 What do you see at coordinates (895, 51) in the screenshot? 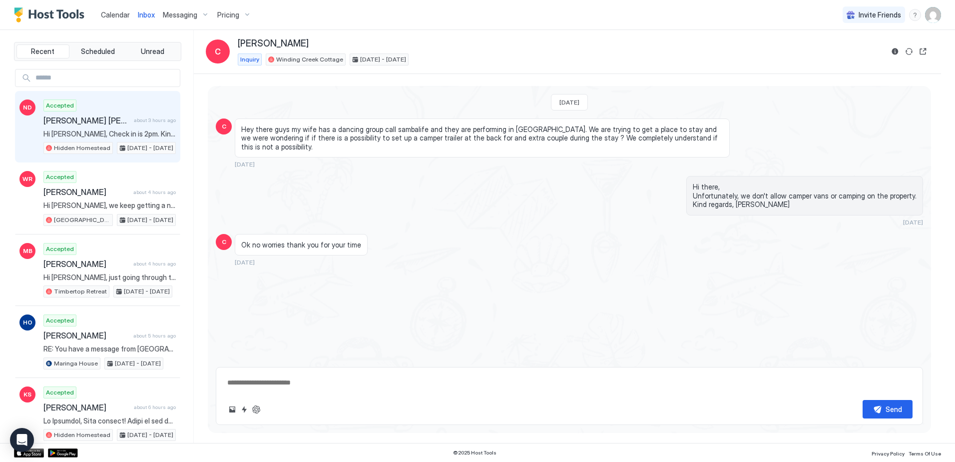
I see `button: Reservation information` at bounding box center [895, 51].